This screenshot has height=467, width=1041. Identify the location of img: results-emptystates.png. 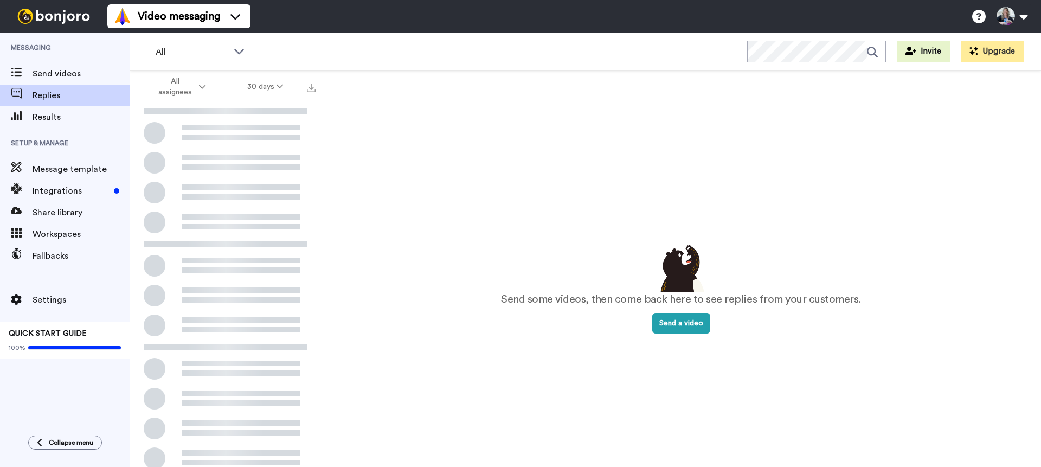
(681, 267).